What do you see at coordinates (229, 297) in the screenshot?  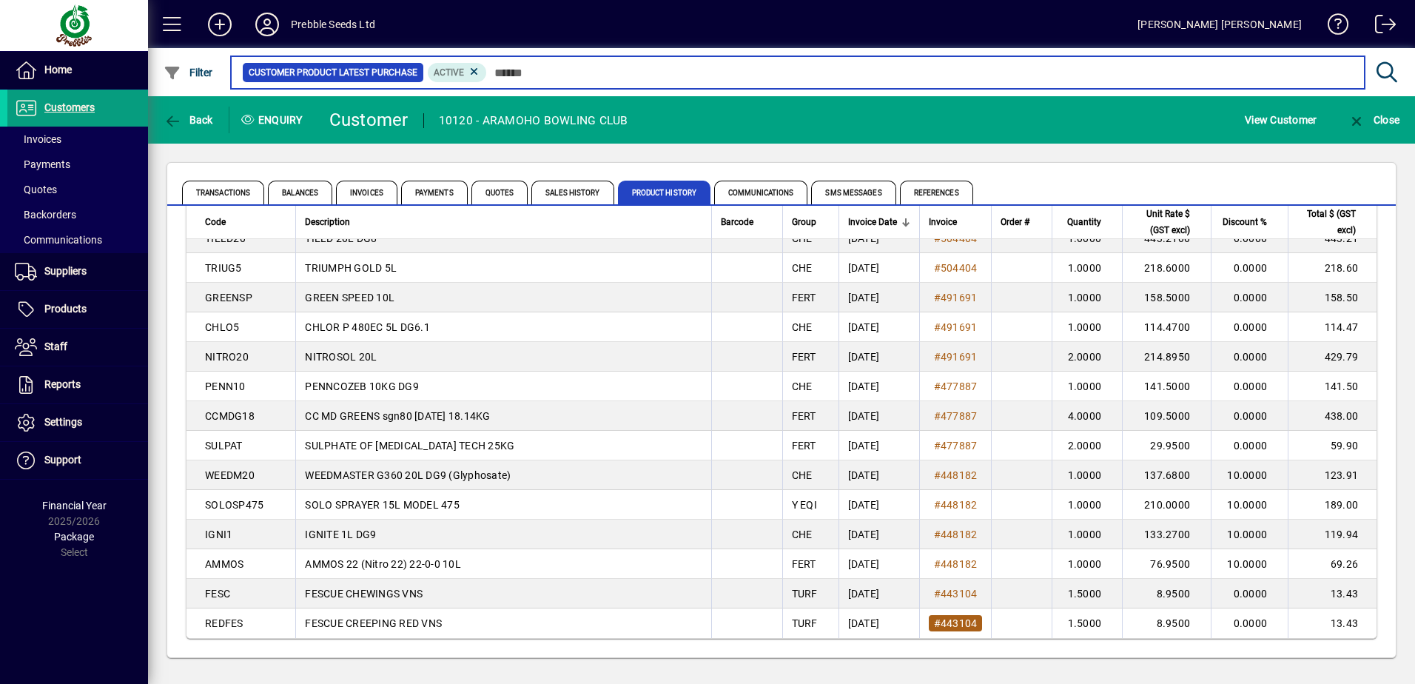 I see `span: GREENSP` at bounding box center [229, 297].